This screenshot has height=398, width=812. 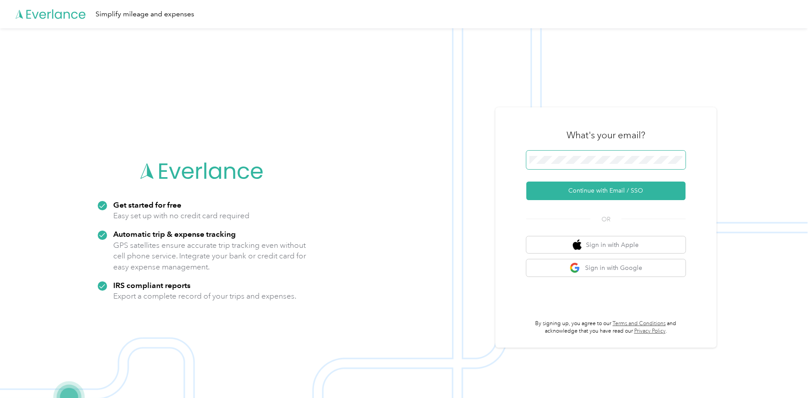 I want to click on img: apple logo, so click(x=577, y=245).